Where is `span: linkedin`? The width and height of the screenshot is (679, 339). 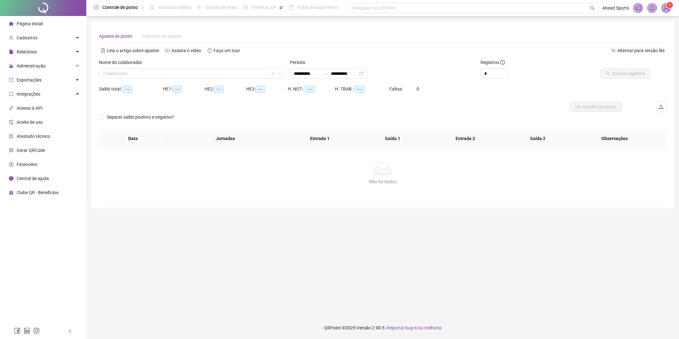
span: linkedin is located at coordinates (27, 331).